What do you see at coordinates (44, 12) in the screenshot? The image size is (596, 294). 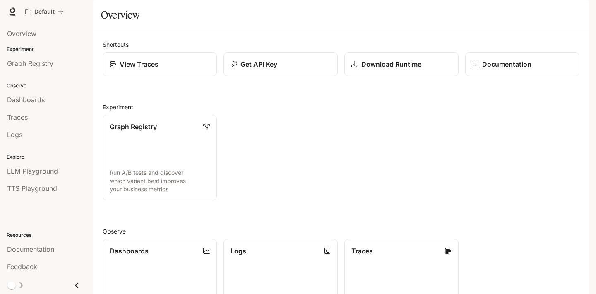 I see `p: Default` at bounding box center [44, 12].